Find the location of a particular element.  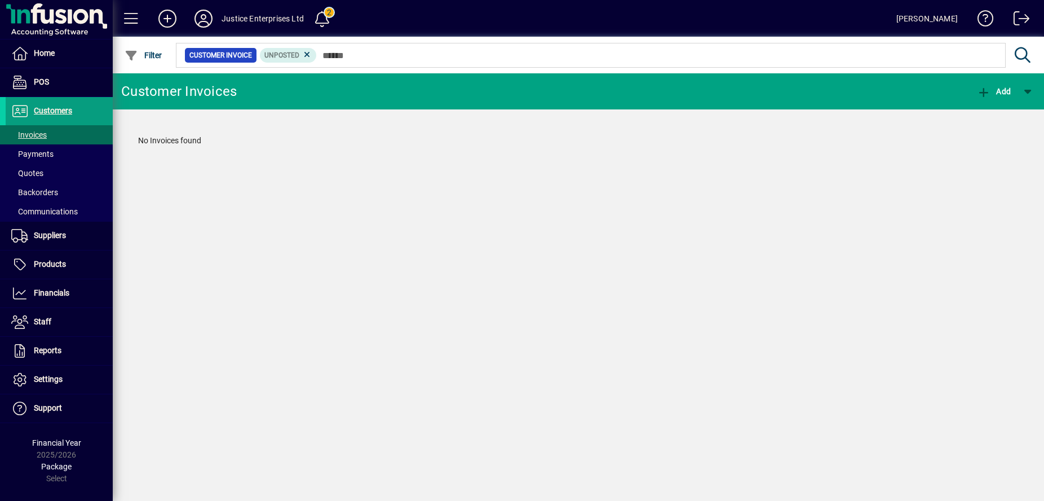

span: Package is located at coordinates (56, 466).